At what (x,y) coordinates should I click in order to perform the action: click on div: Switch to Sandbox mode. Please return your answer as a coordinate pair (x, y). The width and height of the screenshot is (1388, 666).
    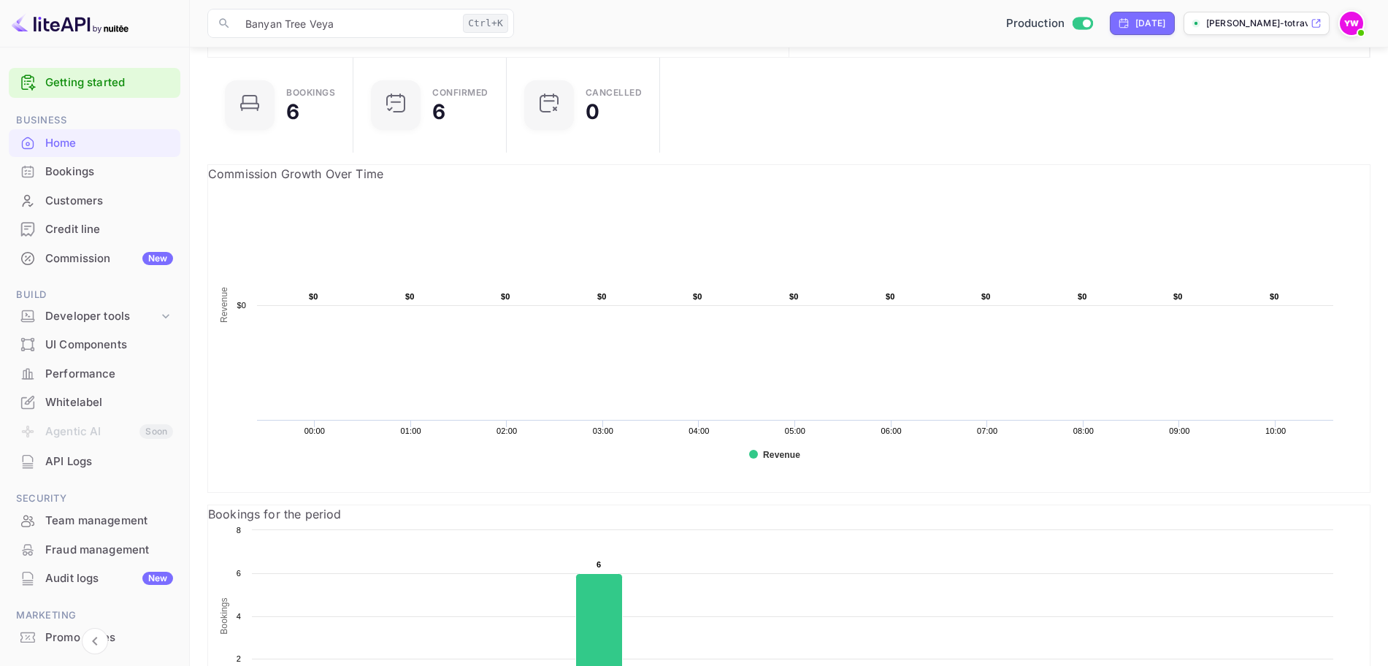
    Looking at the image, I should click on (1049, 23).